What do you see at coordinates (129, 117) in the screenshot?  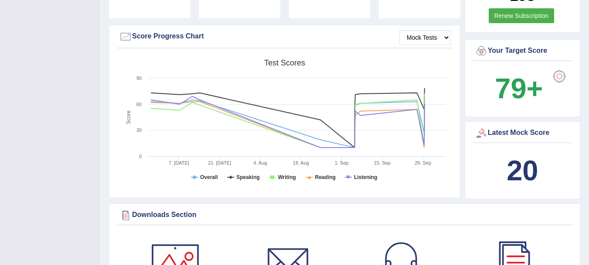 I see `tspan: Score` at bounding box center [129, 117].